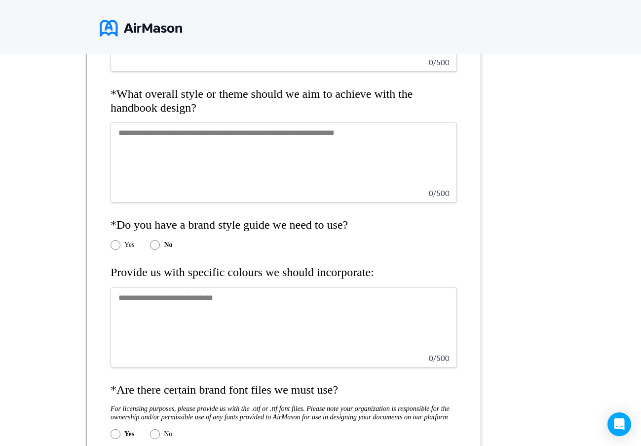 This screenshot has height=446, width=641. Describe the element at coordinates (284, 272) in the screenshot. I see `h4: Provide us with specific colours we should incorporate:` at that location.